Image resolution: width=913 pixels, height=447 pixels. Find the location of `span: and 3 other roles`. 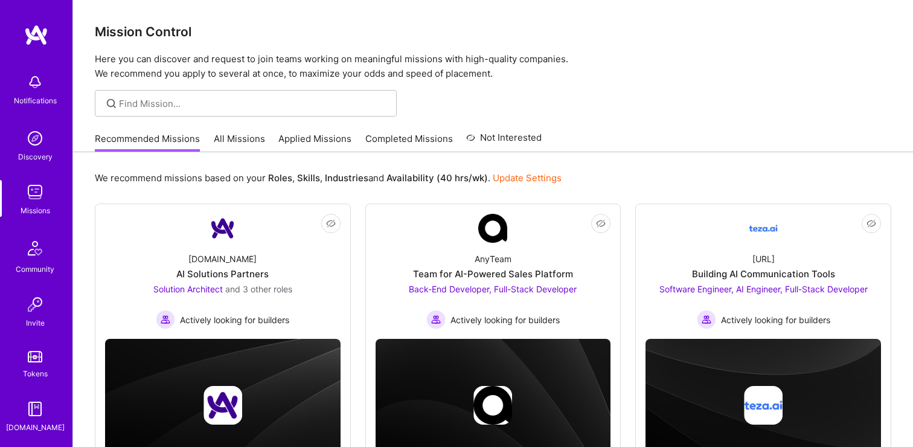

span: and 3 other roles is located at coordinates (258, 289).